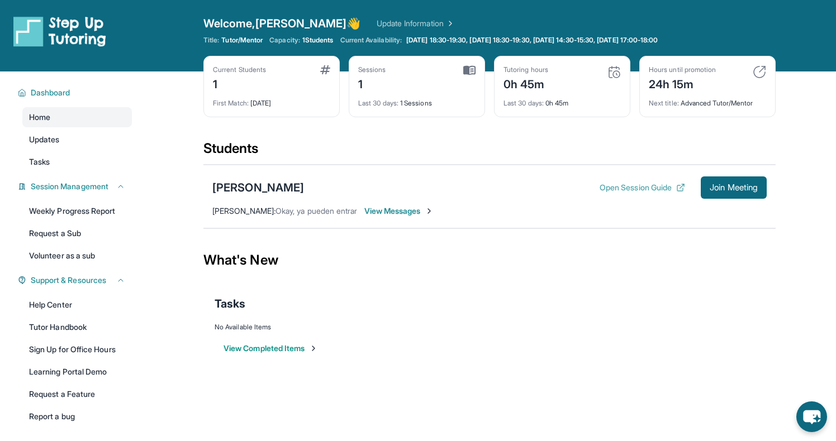  Describe the element at coordinates (231, 103) in the screenshot. I see `span: First Match :` at that location.